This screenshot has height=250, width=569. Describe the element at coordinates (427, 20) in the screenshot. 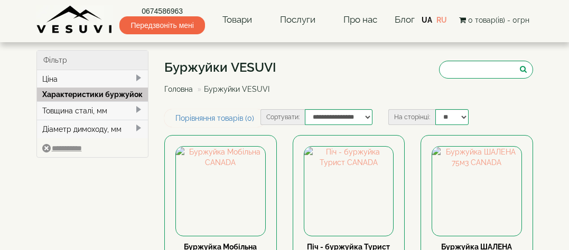

I see `a: UA` at that location.